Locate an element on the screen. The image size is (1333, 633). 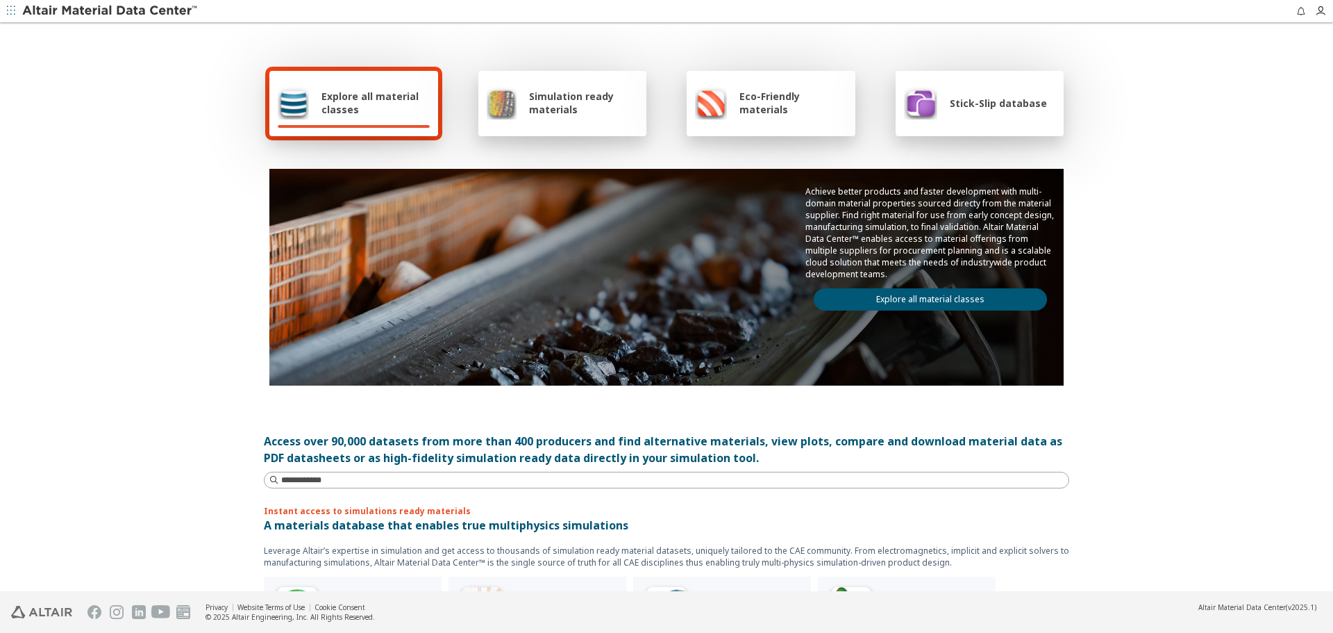
a: Privacy is located at coordinates (217, 607).